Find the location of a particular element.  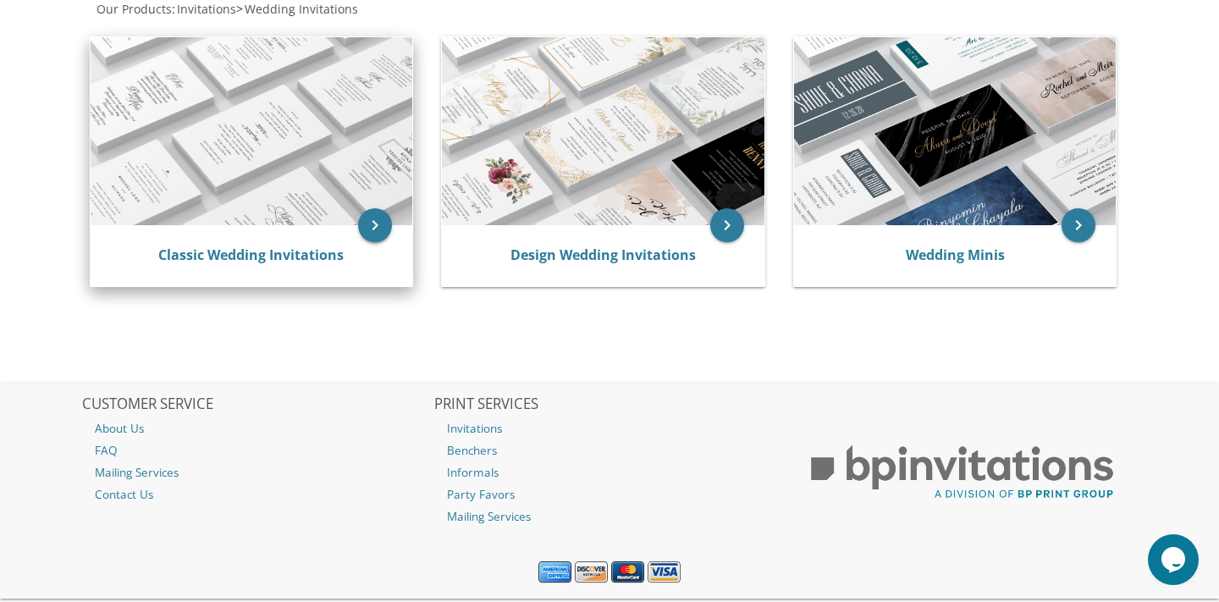

a: Contact Us is located at coordinates (257, 494).